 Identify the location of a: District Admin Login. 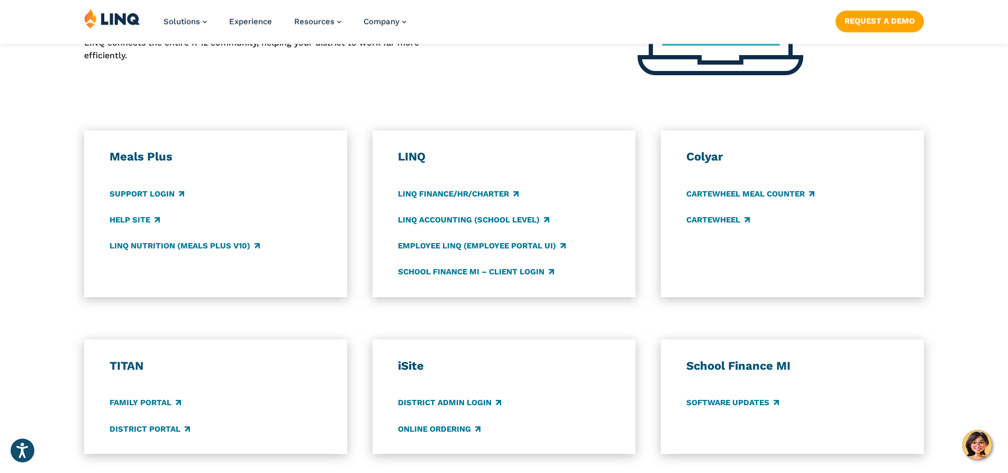
(449, 403).